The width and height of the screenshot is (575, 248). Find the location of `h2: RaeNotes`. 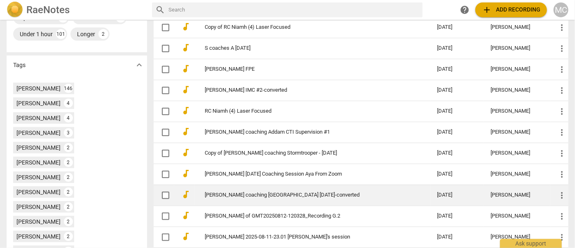

h2: RaeNotes is located at coordinates (48, 10).